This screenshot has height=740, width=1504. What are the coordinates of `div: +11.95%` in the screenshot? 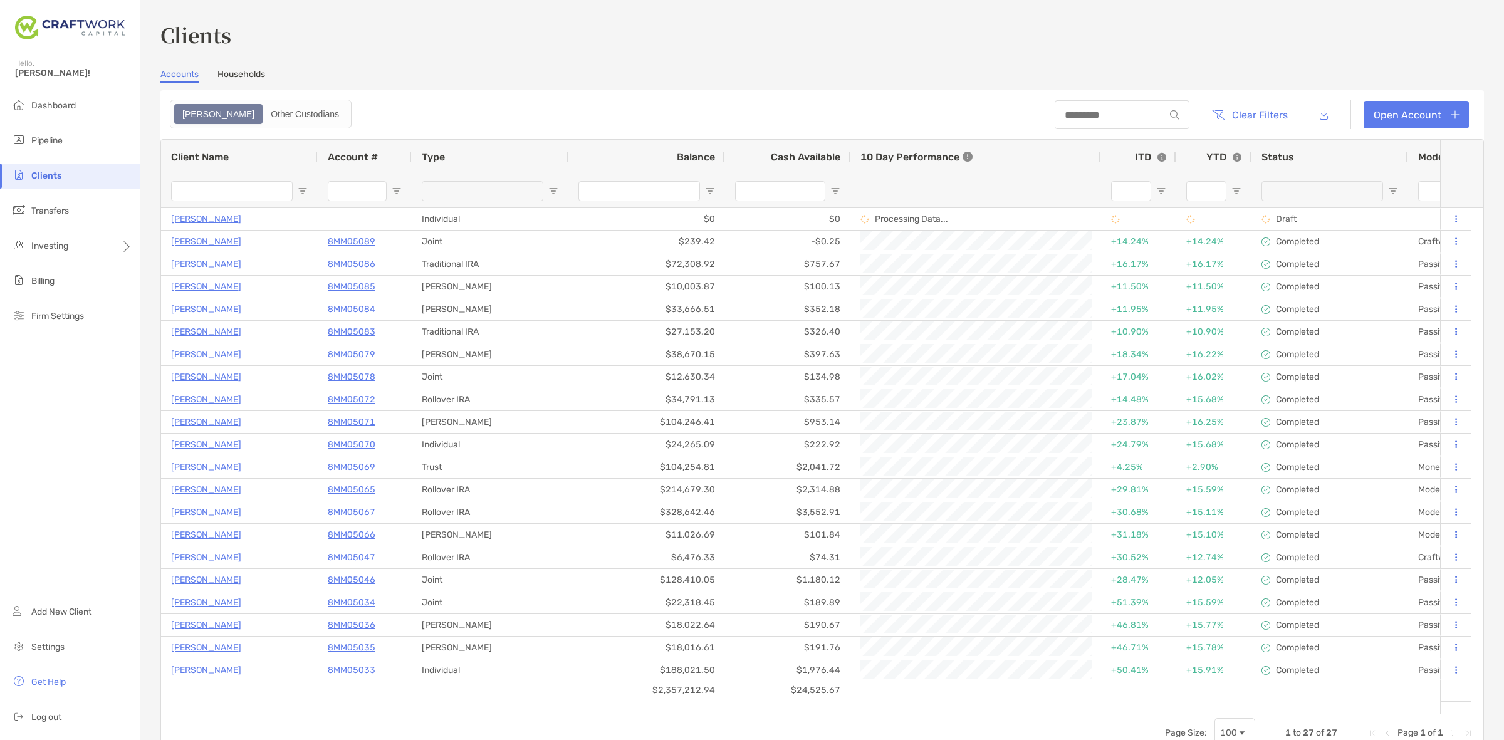 It's located at (1214, 309).